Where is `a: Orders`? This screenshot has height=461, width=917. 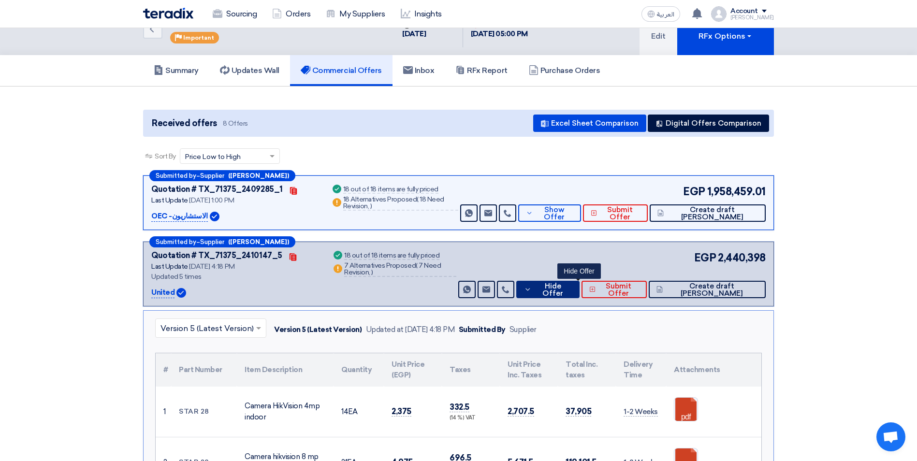 a: Orders is located at coordinates (291, 14).